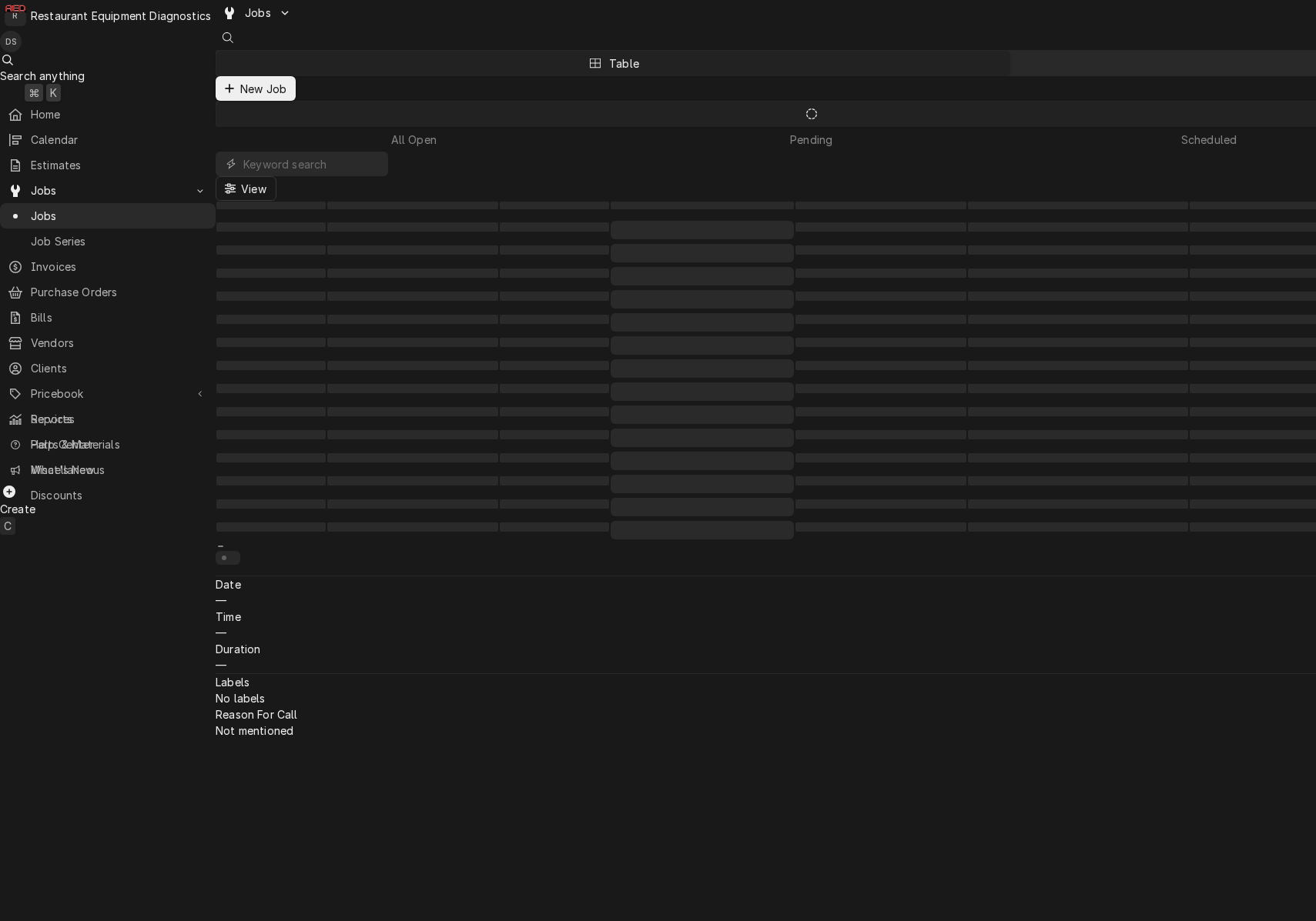  I want to click on div: All Open, so click(413, 140).